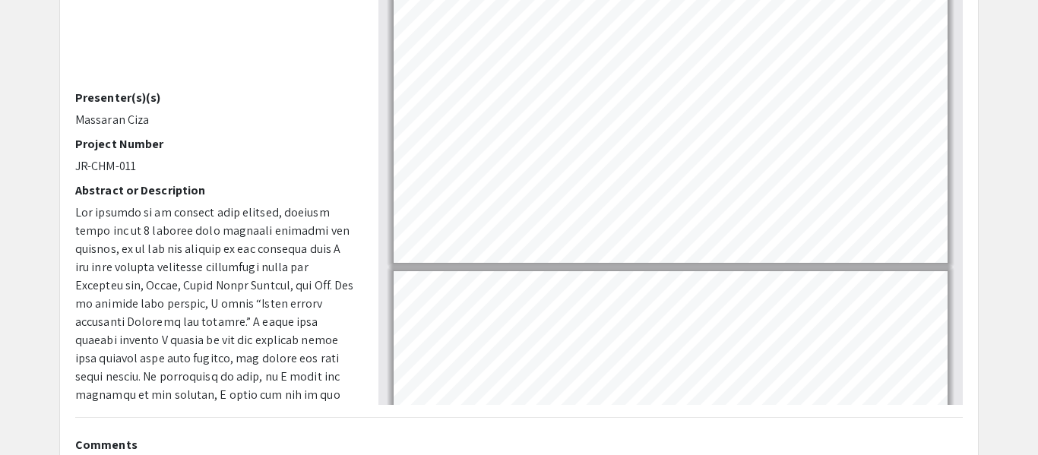  What do you see at coordinates (593, 399) in the screenshot?
I see `a: https://www.mvorganizing.org/what-solution-dissolves-skittles-the-fastest/` at bounding box center [593, 399].